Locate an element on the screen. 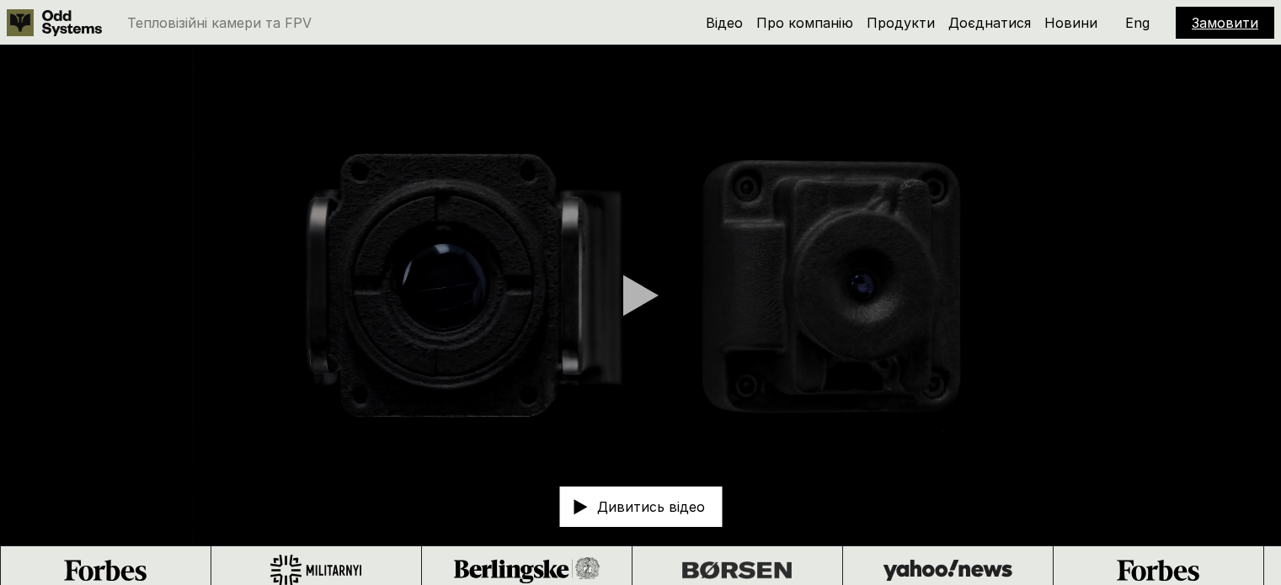 The image size is (1281, 585). a: Про компанію is located at coordinates (805, 23).